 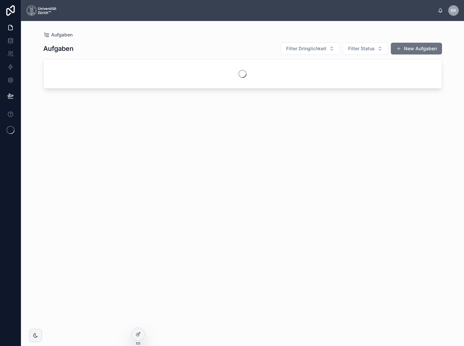 What do you see at coordinates (453, 10) in the screenshot?
I see `span: KK` at bounding box center [453, 10].